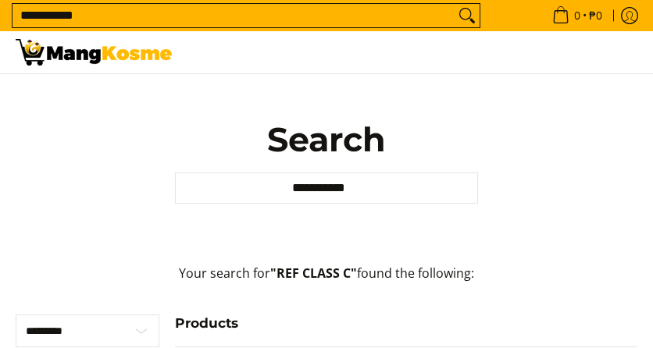  I want to click on button: Search, so click(467, 16).